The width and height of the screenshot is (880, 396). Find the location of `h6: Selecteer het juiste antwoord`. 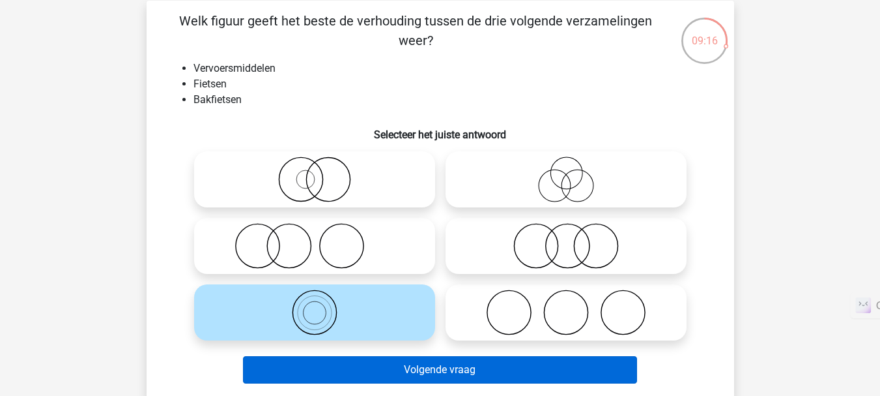

h6: Selecteer het juiste antwoord is located at coordinates (441, 129).